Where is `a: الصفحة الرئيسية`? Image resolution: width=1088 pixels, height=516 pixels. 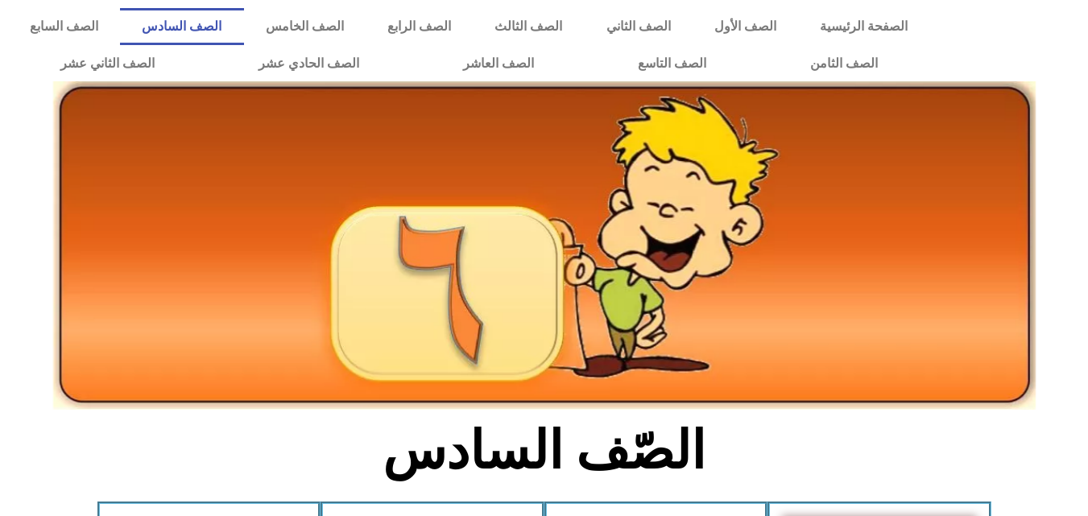
a: الصفحة الرئيسية is located at coordinates (864, 27).